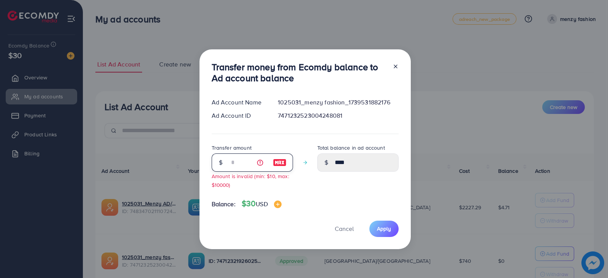 This screenshot has height=278, width=608. What do you see at coordinates (344, 229) in the screenshot?
I see `span: Cancel` at bounding box center [344, 229].